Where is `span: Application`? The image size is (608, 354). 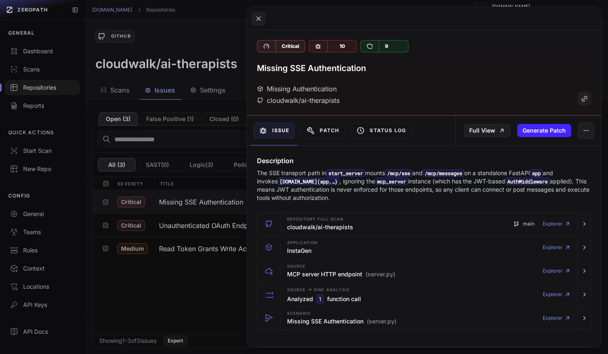
span: Application is located at coordinates (303, 243).